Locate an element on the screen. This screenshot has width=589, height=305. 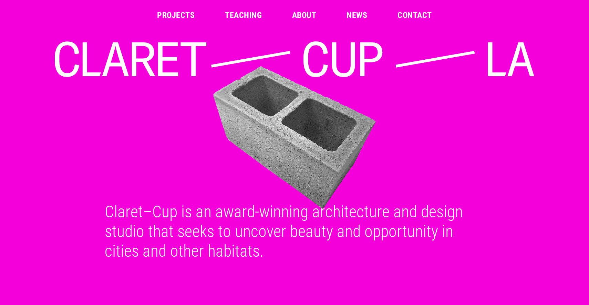
img: Cinder block is located at coordinates (295, 137).